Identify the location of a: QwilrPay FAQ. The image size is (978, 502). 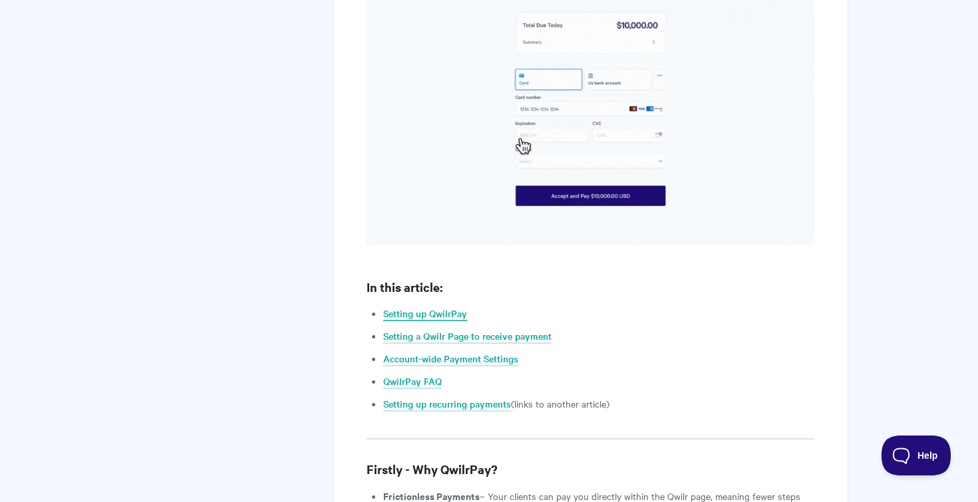
(413, 382).